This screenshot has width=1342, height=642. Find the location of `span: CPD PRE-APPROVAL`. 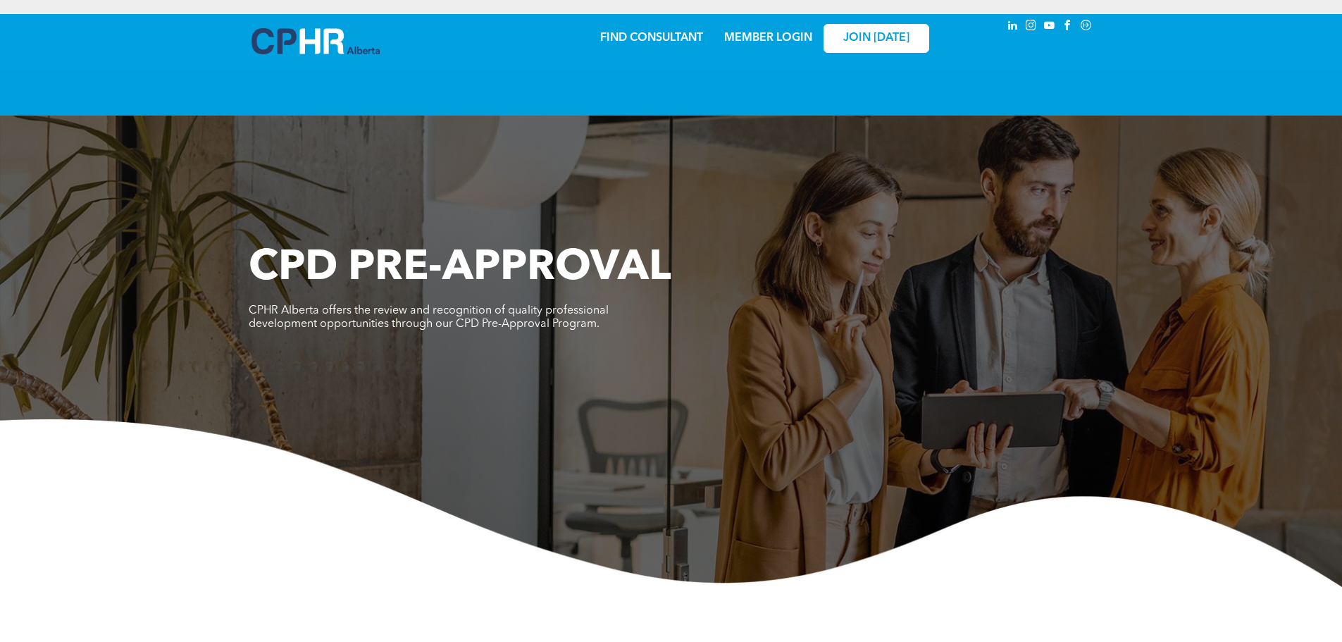

span: CPD PRE-APPROVAL is located at coordinates (460, 268).